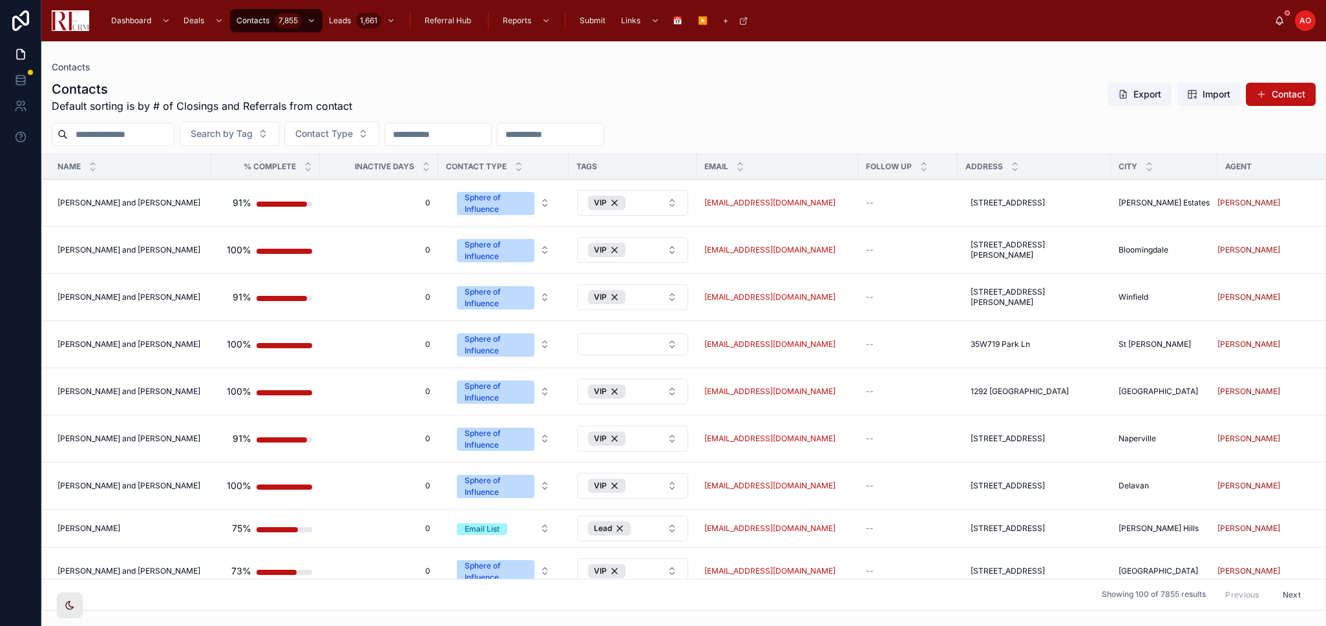  What do you see at coordinates (194, 21) in the screenshot?
I see `span: Deals` at bounding box center [194, 21].